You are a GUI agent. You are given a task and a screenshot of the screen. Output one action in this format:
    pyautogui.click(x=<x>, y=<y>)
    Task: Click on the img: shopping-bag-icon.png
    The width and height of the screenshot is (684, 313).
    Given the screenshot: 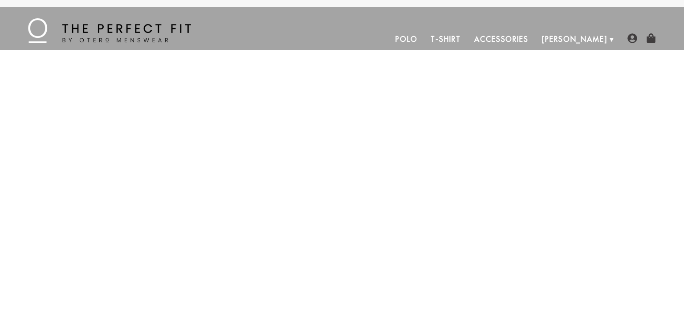 What is the action you would take?
    pyautogui.click(x=651, y=38)
    